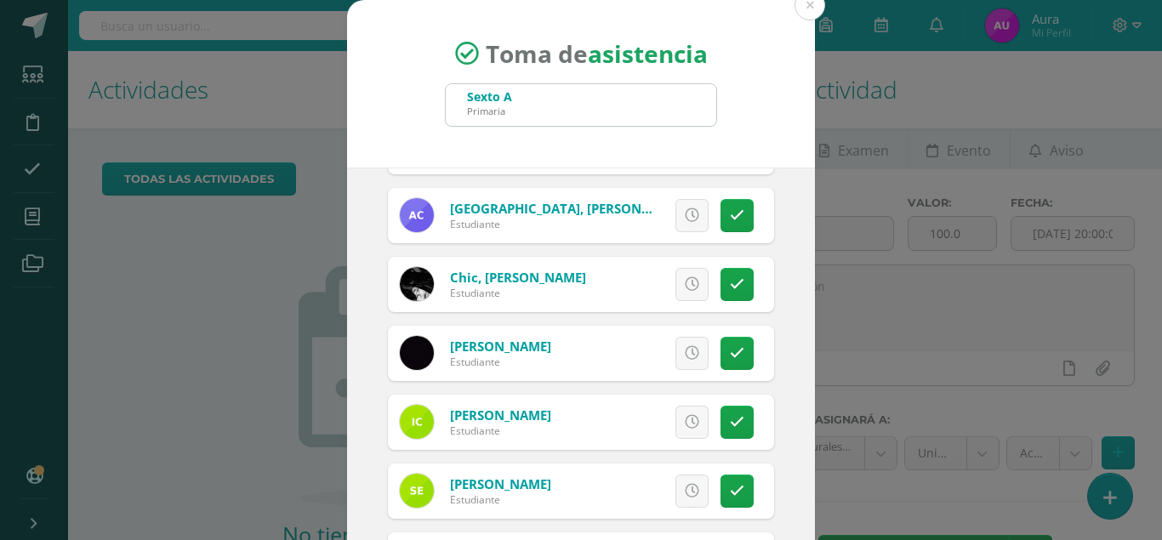  Describe the element at coordinates (417, 284) in the screenshot. I see `img: 3f1932e8f9d36d16a9efb86bfc277d26.png` at that location.